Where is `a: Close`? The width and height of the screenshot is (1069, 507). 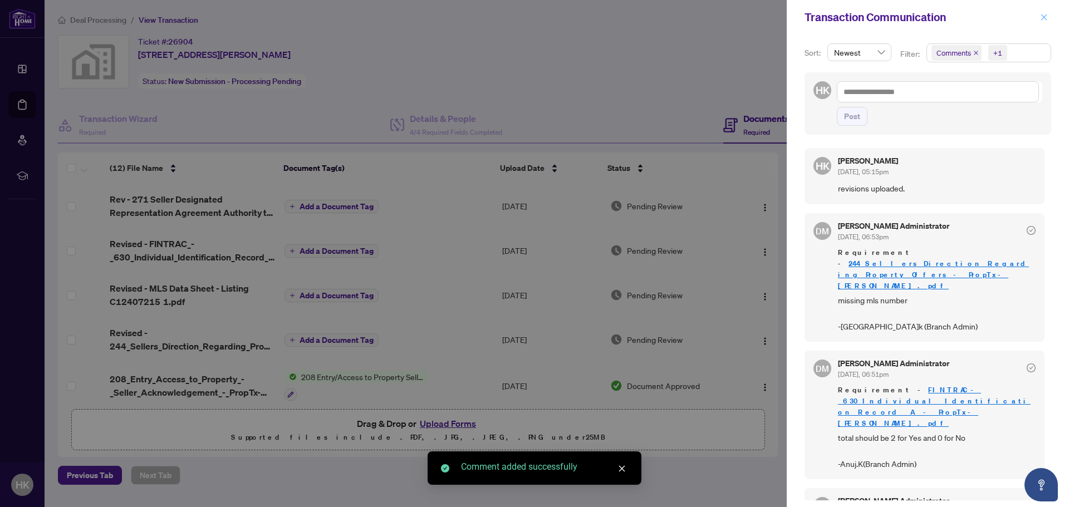 a: Close is located at coordinates (622, 469).